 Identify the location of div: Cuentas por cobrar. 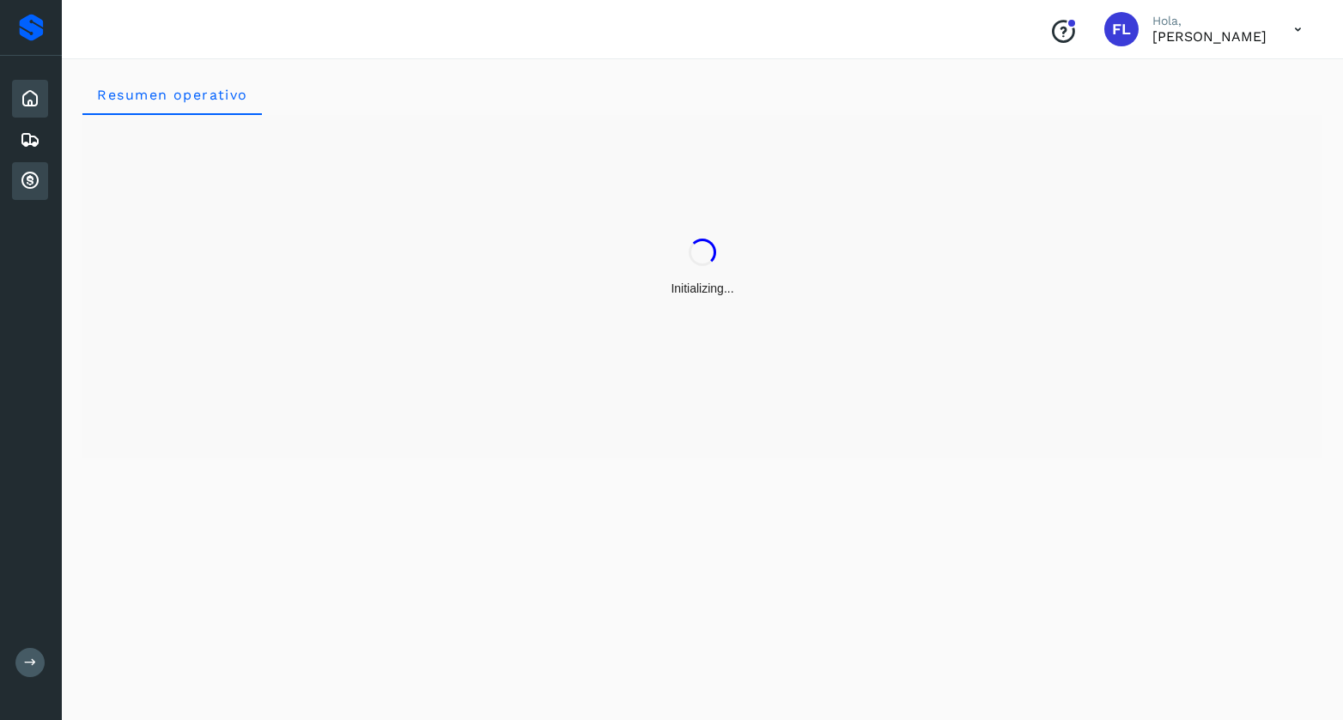
(30, 181).